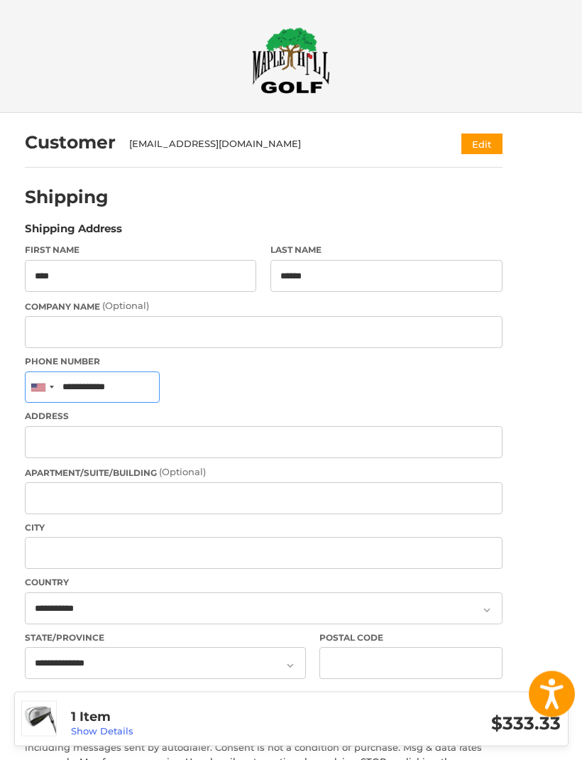 The image size is (582, 760). I want to click on h3: $333.33, so click(438, 723).